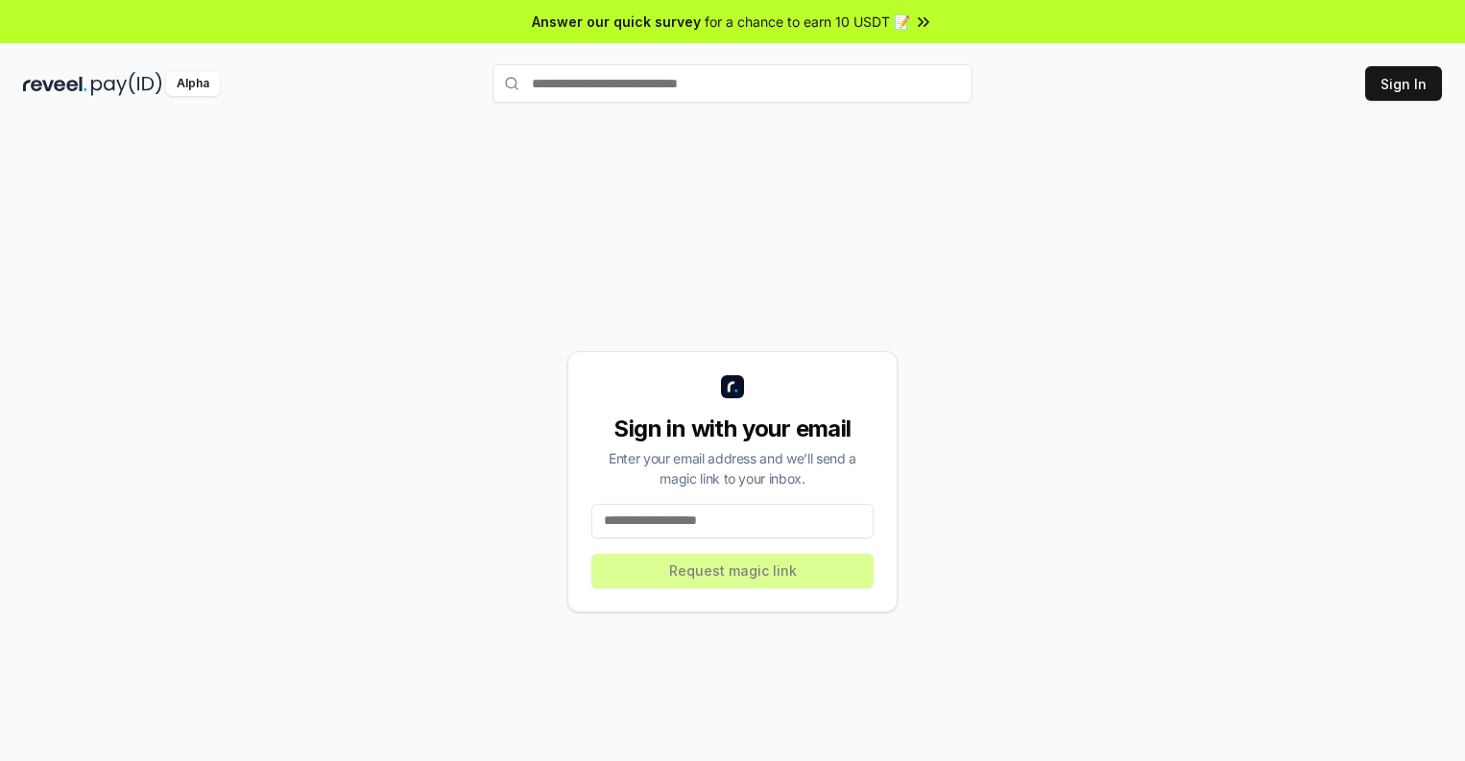  Describe the element at coordinates (616, 21) in the screenshot. I see `span: Answer our quick survey` at that location.